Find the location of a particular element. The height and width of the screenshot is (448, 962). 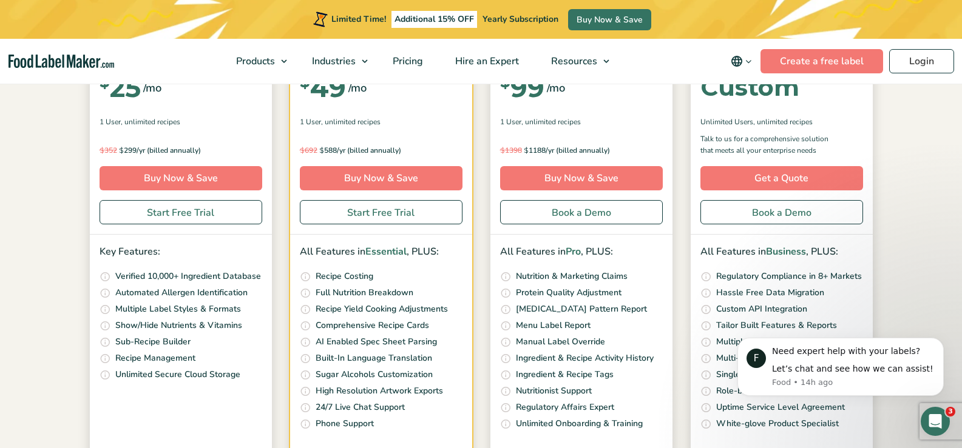

span: Resources is located at coordinates (573, 61).